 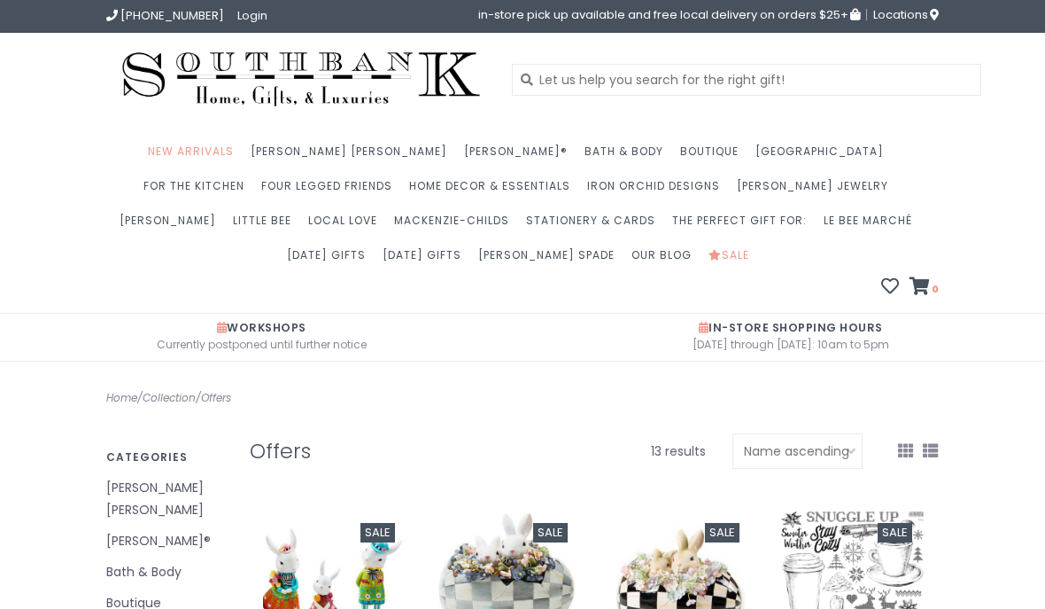 What do you see at coordinates (791, 327) in the screenshot?
I see `span: In-Store Shopping Hours` at bounding box center [791, 327].